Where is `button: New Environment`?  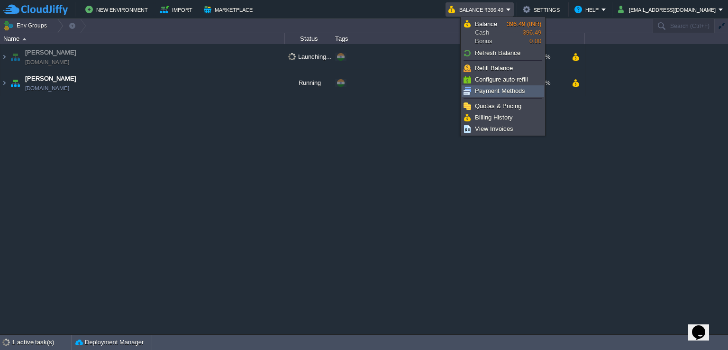
button: New Environment is located at coordinates (118, 9).